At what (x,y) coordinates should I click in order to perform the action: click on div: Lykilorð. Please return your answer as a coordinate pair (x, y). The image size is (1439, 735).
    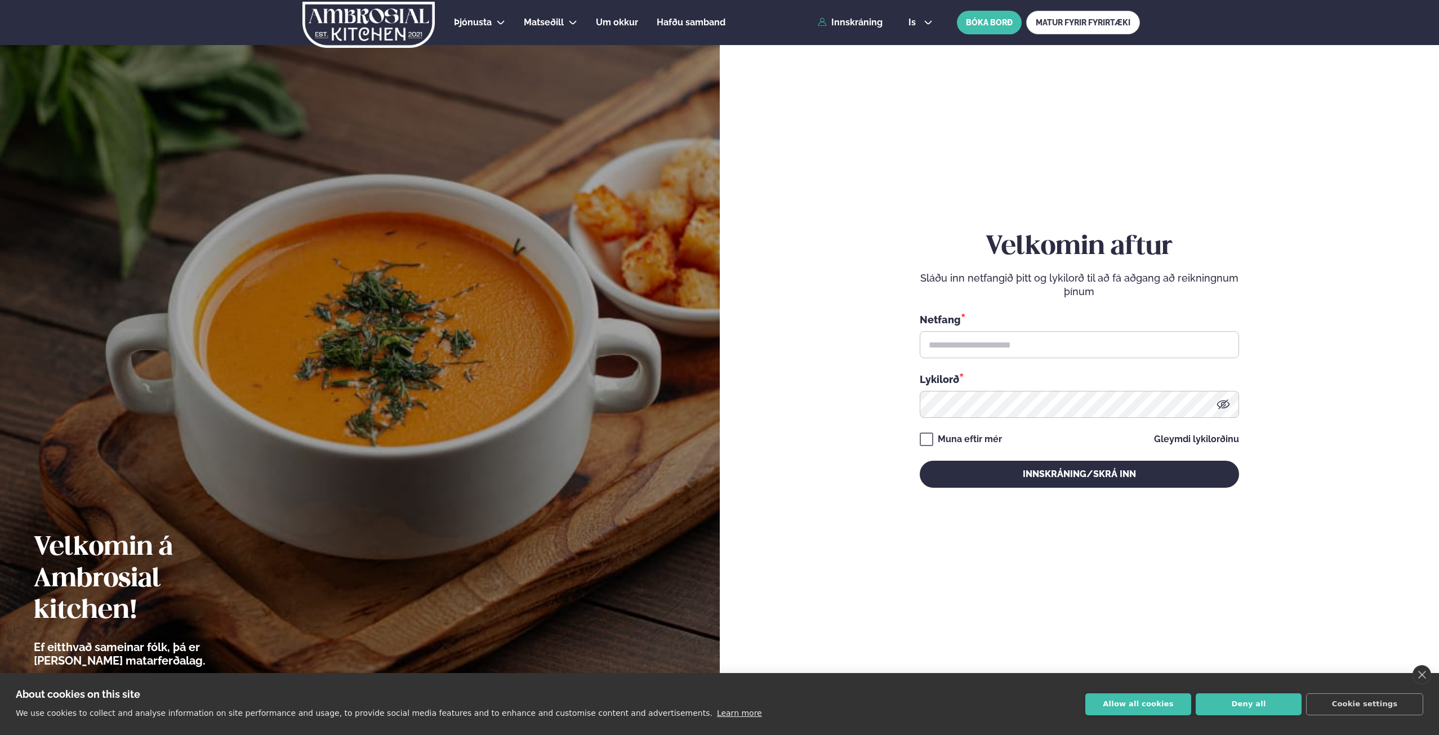
    Looking at the image, I should click on (1079, 379).